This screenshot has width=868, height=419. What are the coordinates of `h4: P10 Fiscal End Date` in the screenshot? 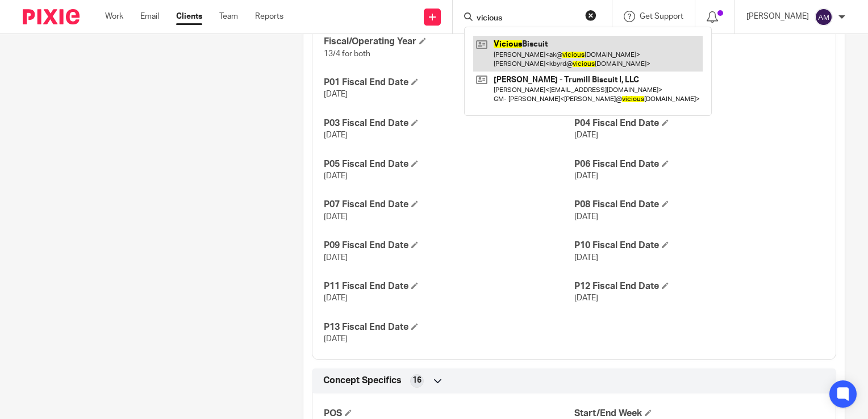 It's located at (700, 246).